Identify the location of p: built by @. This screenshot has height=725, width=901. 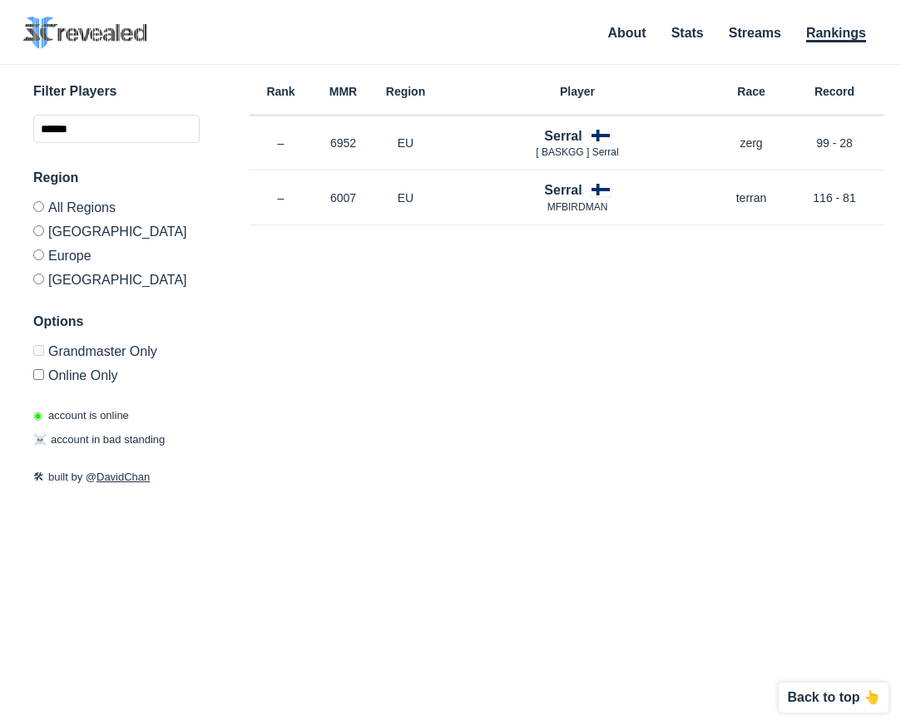
(116, 478).